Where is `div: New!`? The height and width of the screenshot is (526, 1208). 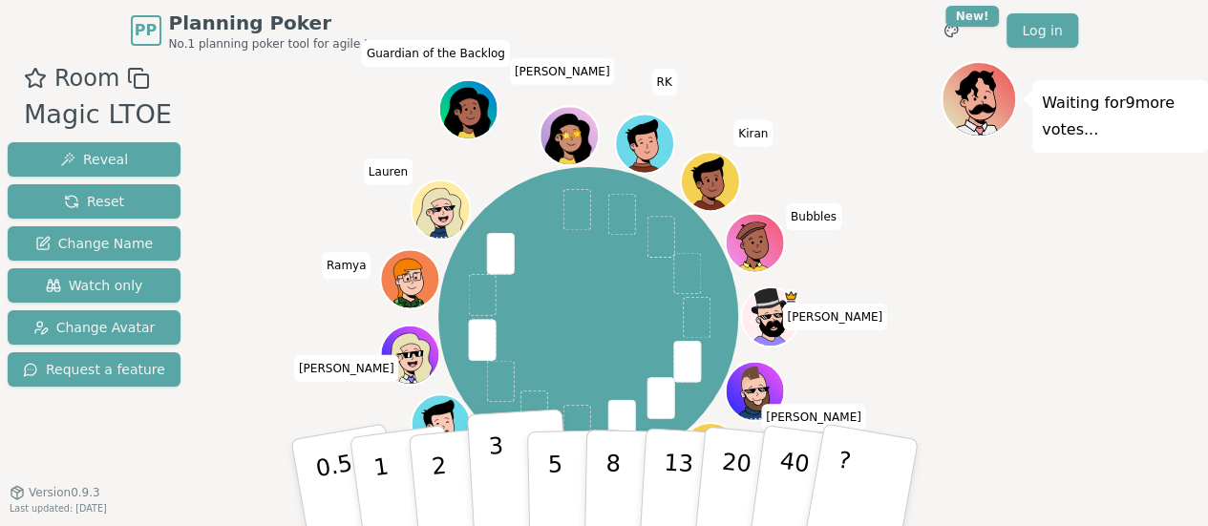 div: New! is located at coordinates (972, 16).